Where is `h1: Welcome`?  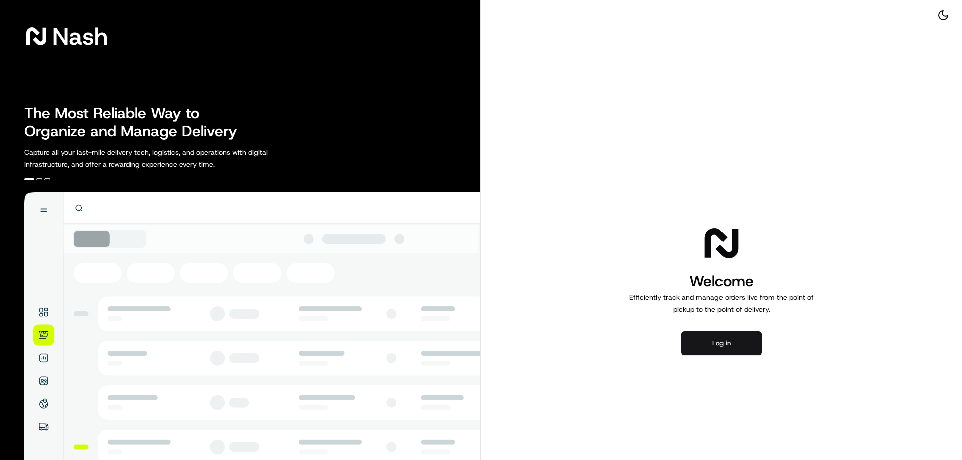 h1: Welcome is located at coordinates (721, 282).